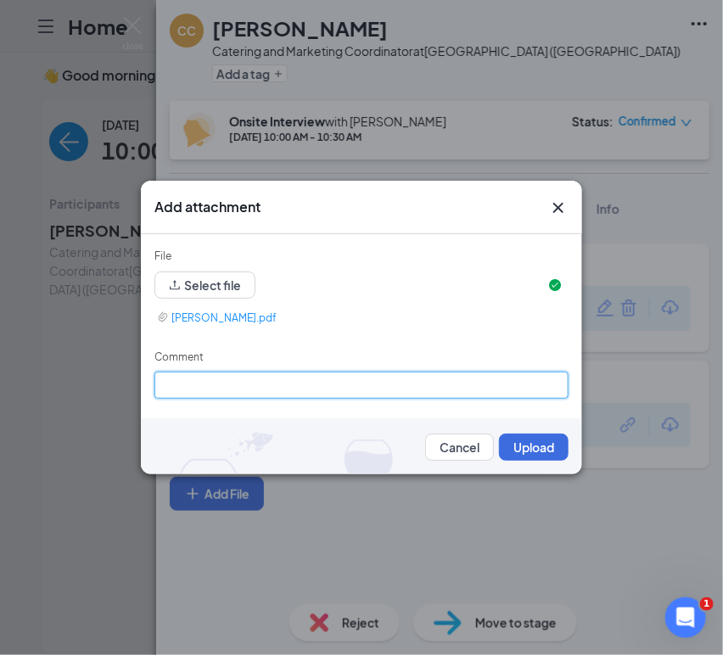  Describe the element at coordinates (204, 287) in the screenshot. I see `span: upload Select file` at that location.